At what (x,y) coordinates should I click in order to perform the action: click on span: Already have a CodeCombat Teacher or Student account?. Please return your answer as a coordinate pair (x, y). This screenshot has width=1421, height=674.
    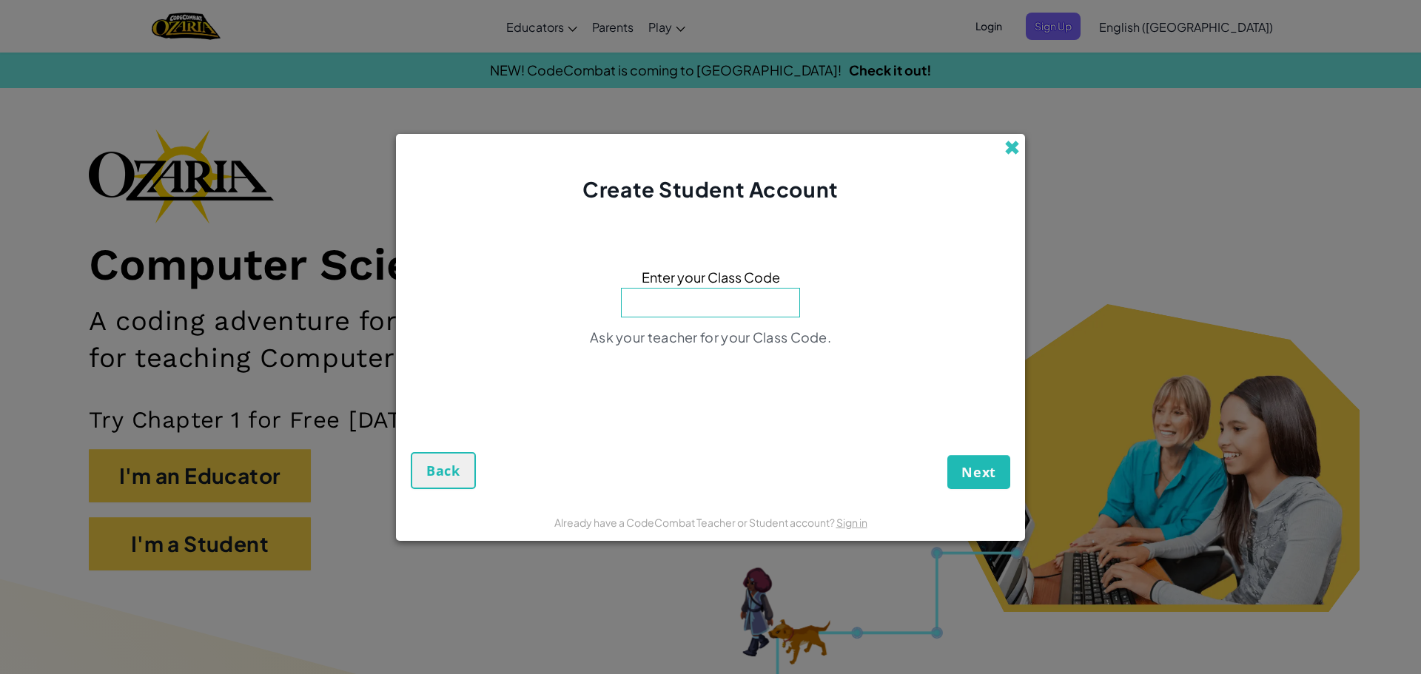
    Looking at the image, I should click on (695, 523).